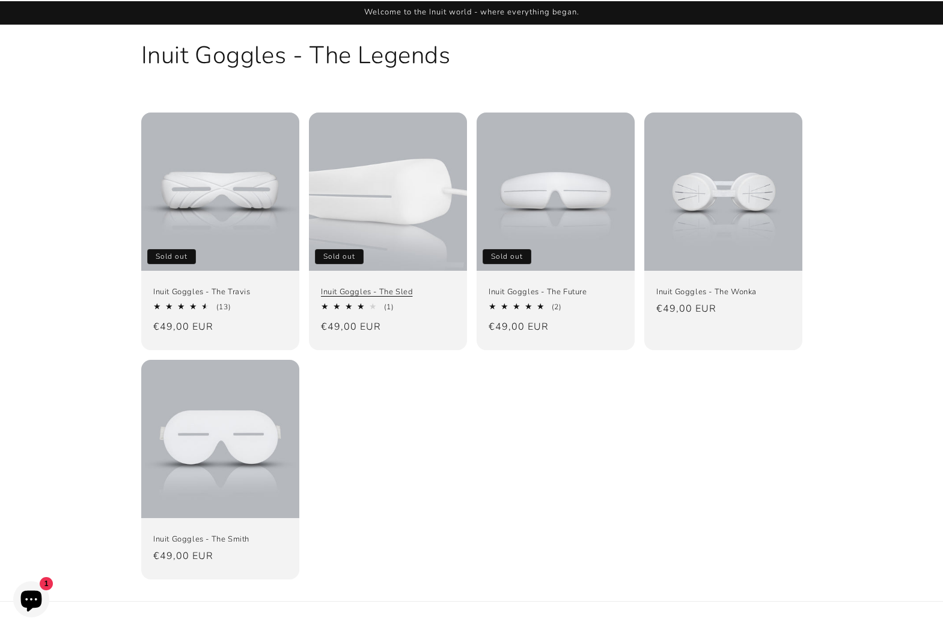 The height and width of the screenshot is (630, 943). What do you see at coordinates (220, 539) in the screenshot?
I see `a: Inuit Goggles - The Smith` at bounding box center [220, 539].